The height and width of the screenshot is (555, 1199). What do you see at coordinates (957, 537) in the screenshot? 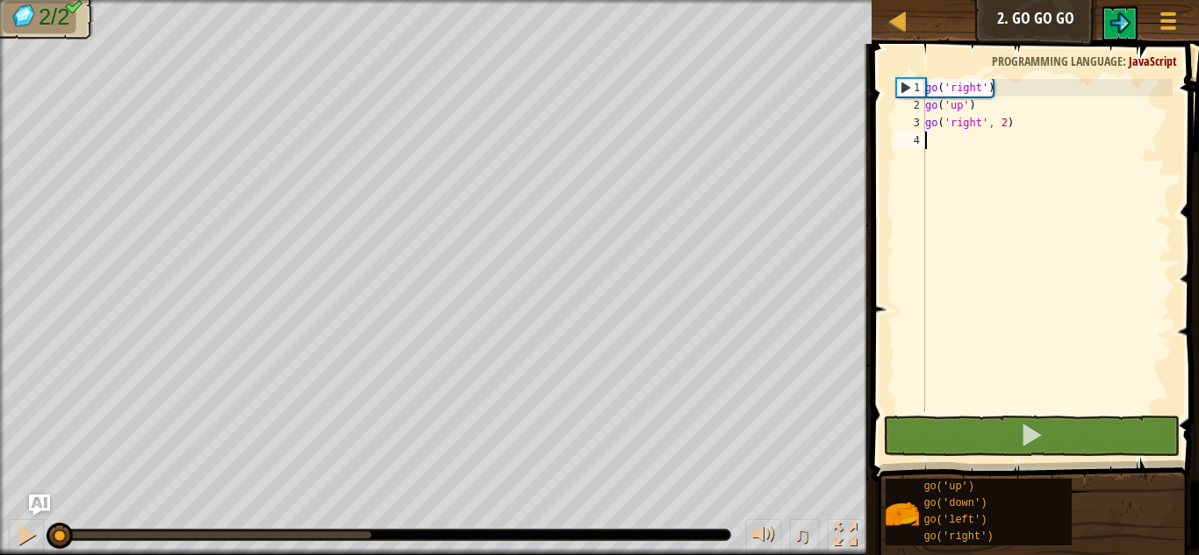
I see `span: go('right')` at bounding box center [957, 537].